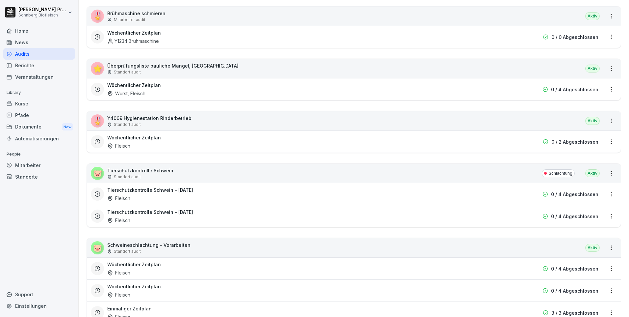 This screenshot has width=629, height=317. What do you see at coordinates (575, 141) in the screenshot?
I see `p: 0 / 2 Abgeschlossen` at bounding box center [575, 141].